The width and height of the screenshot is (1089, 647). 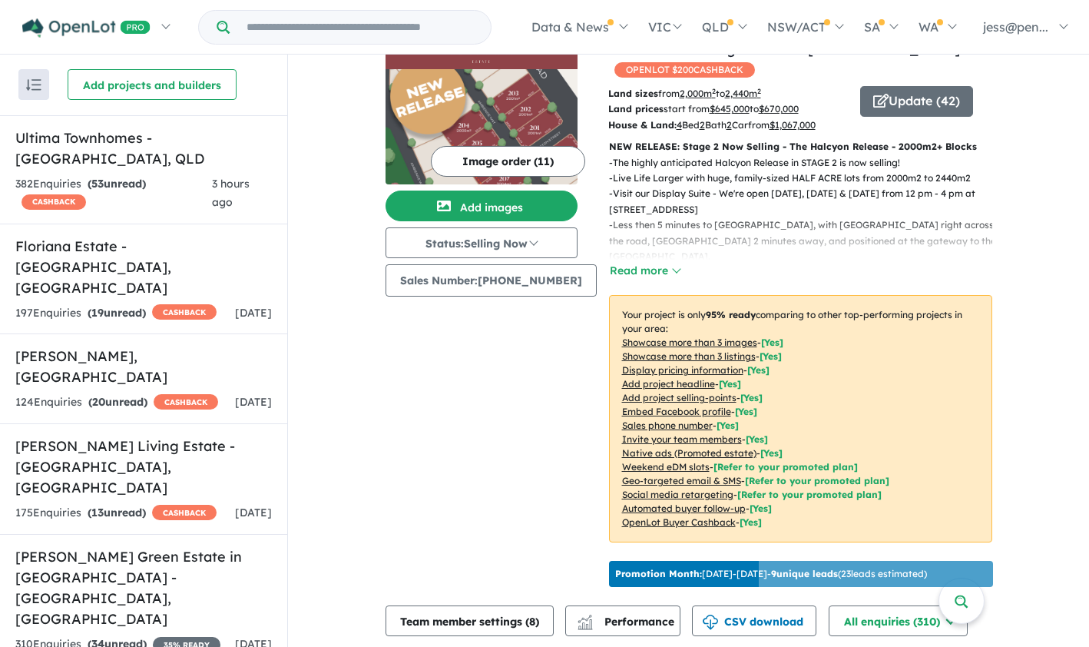 What do you see at coordinates (779, 108) in the screenshot?
I see `u: $ 670,000` at bounding box center [779, 108].